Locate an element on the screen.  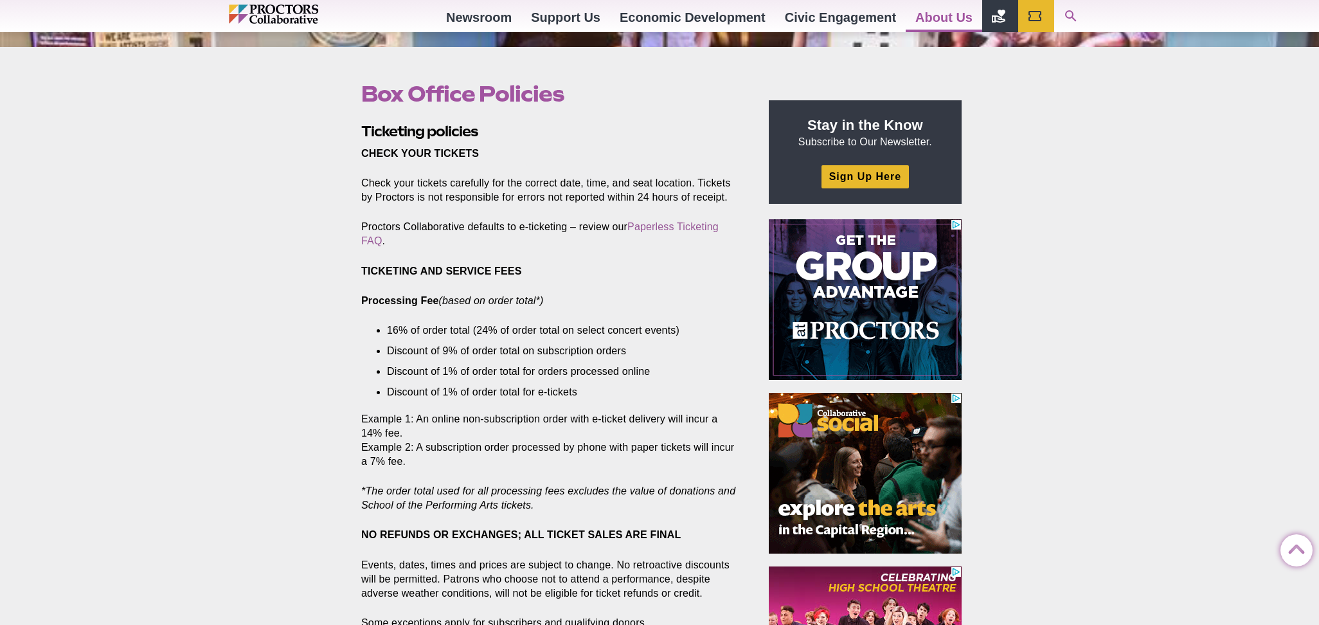
li: 16% of order total (24% of order total on select concert events) is located at coordinates (553, 330).